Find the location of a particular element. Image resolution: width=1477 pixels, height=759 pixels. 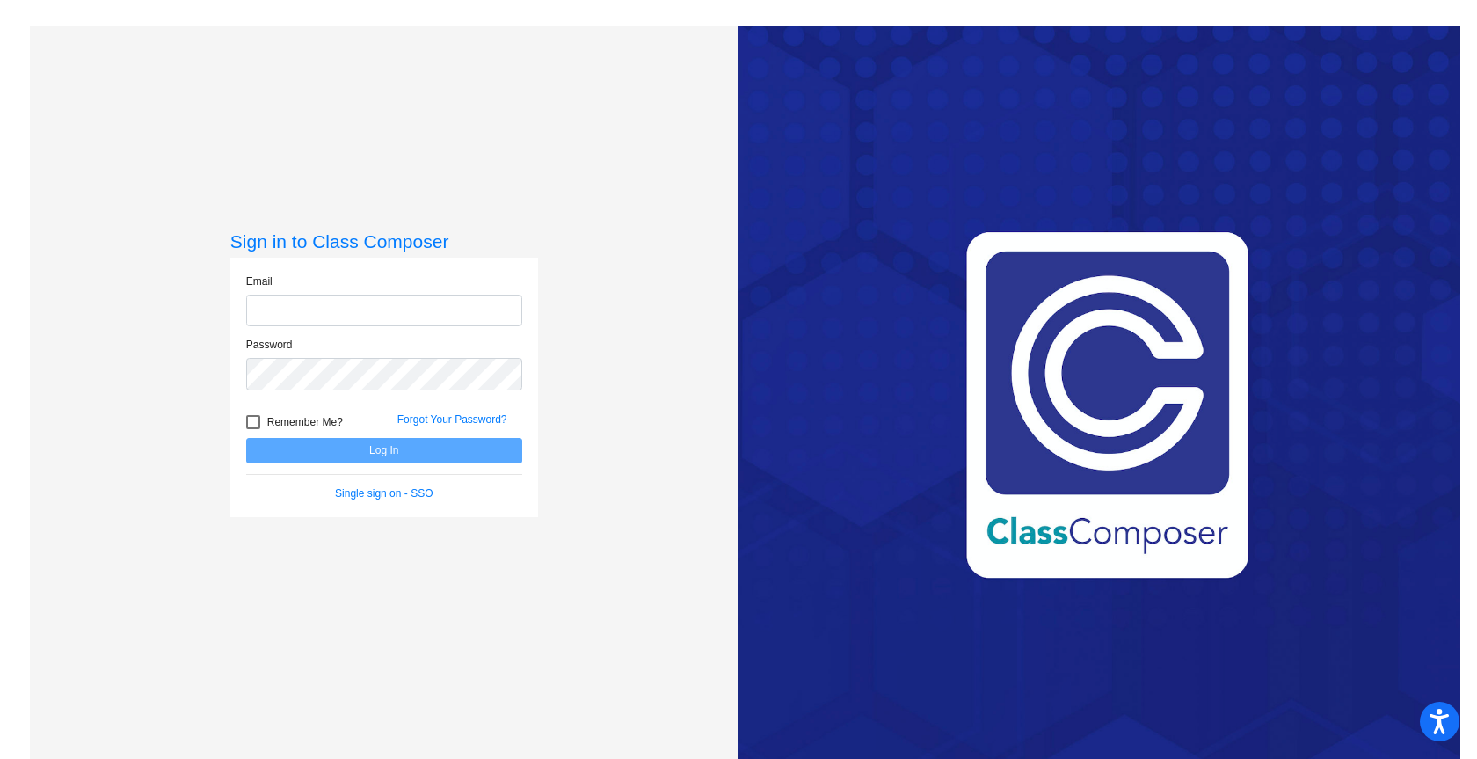

label: Password is located at coordinates (269, 345).